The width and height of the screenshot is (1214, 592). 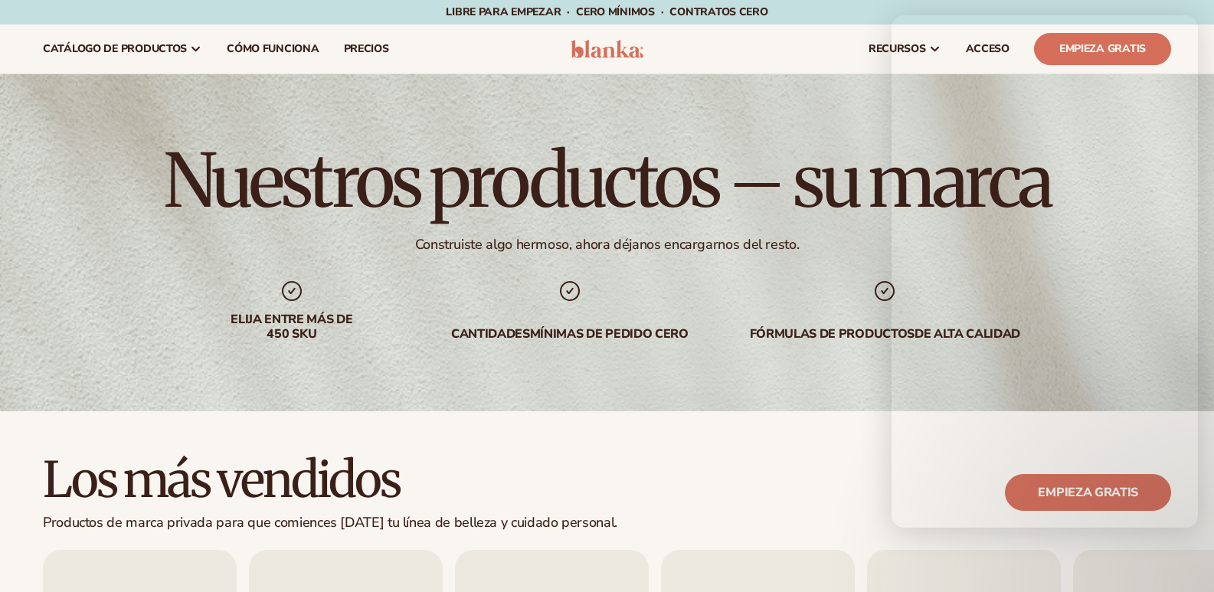 What do you see at coordinates (366, 48) in the screenshot?
I see `font: precios` at bounding box center [366, 48].